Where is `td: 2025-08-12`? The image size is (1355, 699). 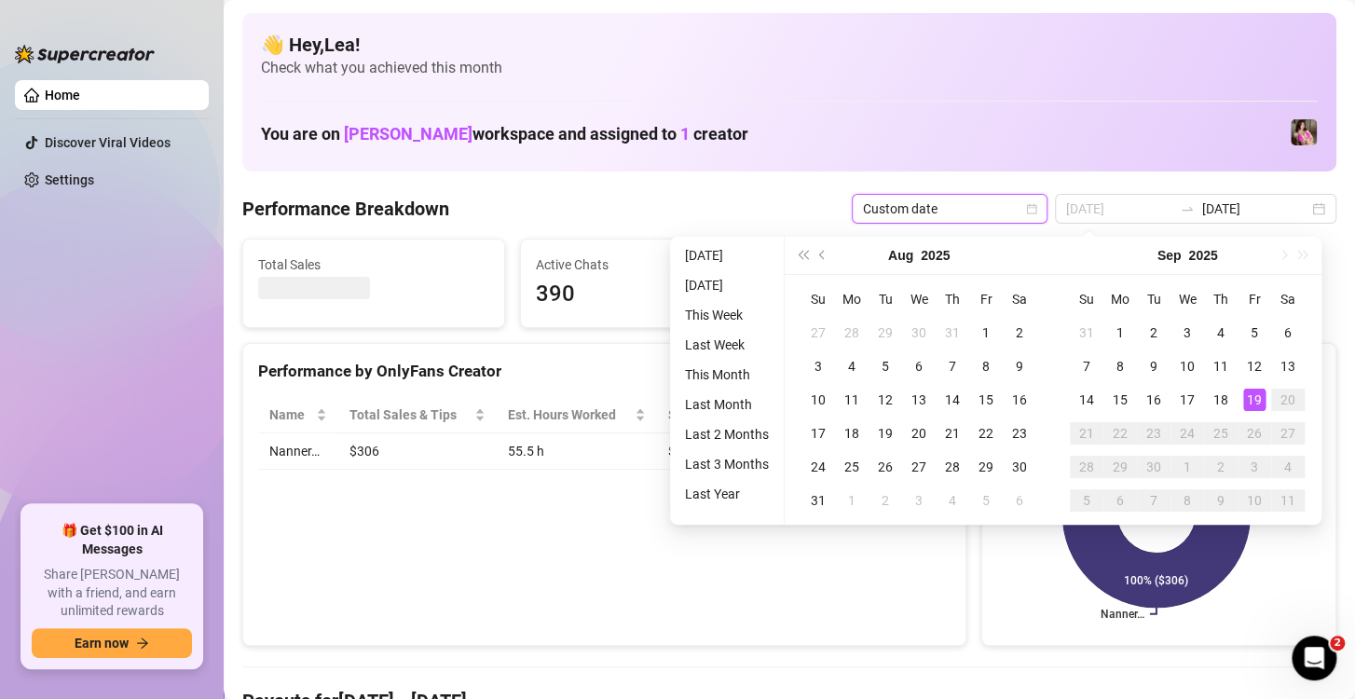 td: 2025-08-12 is located at coordinates (885, 400).